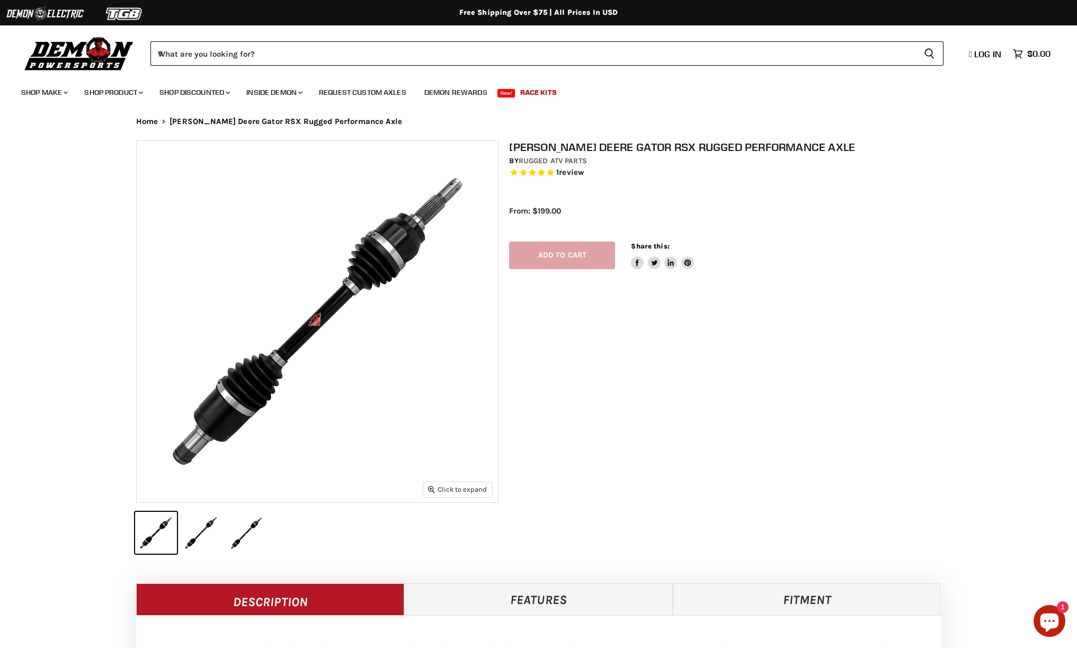 The height and width of the screenshot is (648, 1077). Describe the element at coordinates (730, 173) in the screenshot. I see `span: Rated 5.0 out of 5 stars 1 reviews` at that location.